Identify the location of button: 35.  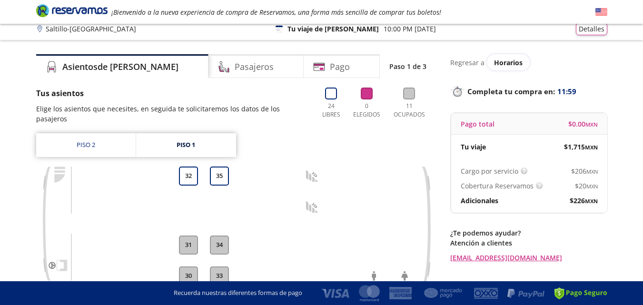
(219, 176).